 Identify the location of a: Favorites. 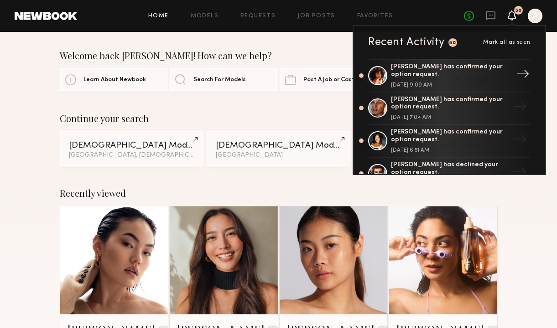
(375, 16).